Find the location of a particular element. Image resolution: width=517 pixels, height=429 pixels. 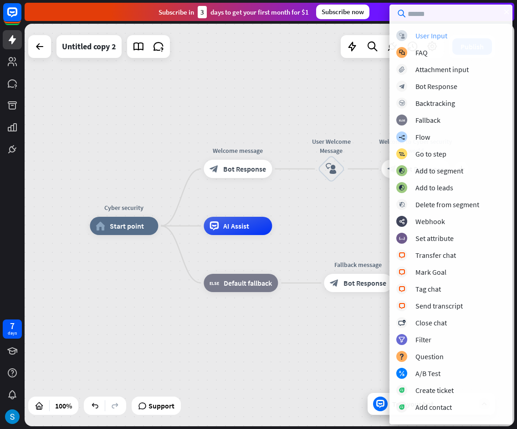

i: block_attachment is located at coordinates (402, 69).